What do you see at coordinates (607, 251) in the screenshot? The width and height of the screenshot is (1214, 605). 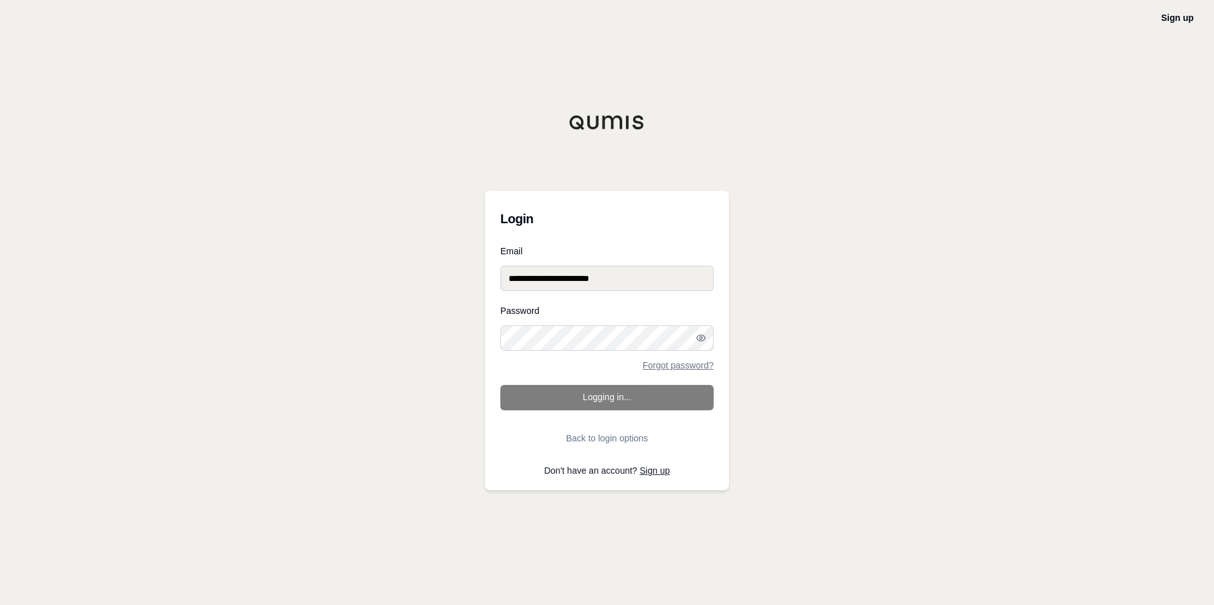 I see `label: Email` at bounding box center [607, 251].